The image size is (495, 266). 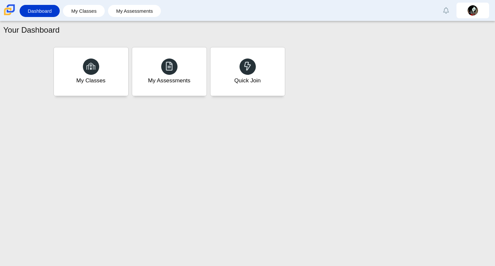 What do you see at coordinates (9, 15) in the screenshot?
I see `a: Carmen School of Science & Technology` at bounding box center [9, 15].